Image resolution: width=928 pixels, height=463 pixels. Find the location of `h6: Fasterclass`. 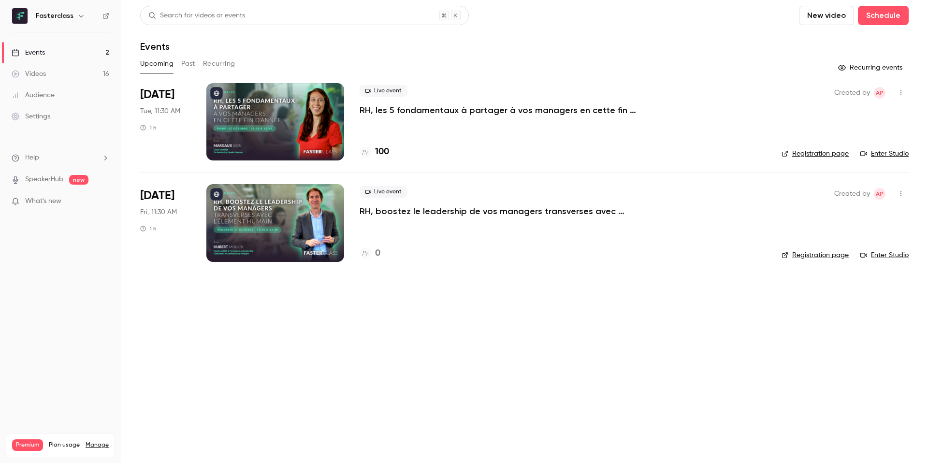

h6: Fasterclass is located at coordinates (55, 16).